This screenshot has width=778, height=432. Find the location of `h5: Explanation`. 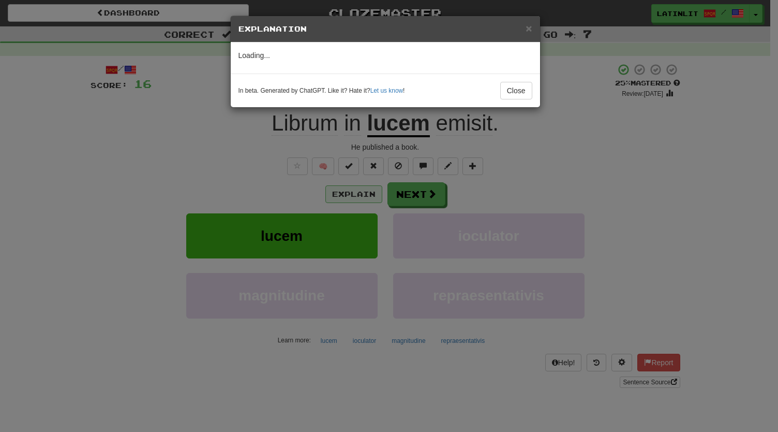

h5: Explanation is located at coordinates (386, 29).